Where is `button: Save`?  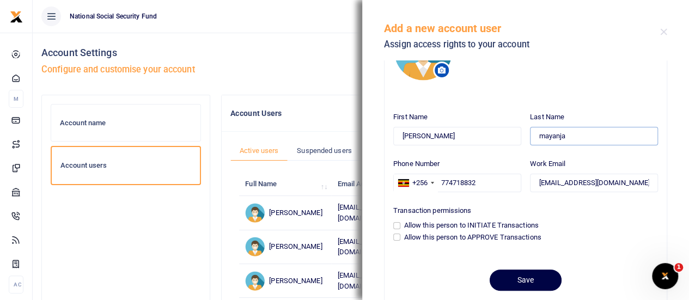 button: Save is located at coordinates (526, 280).